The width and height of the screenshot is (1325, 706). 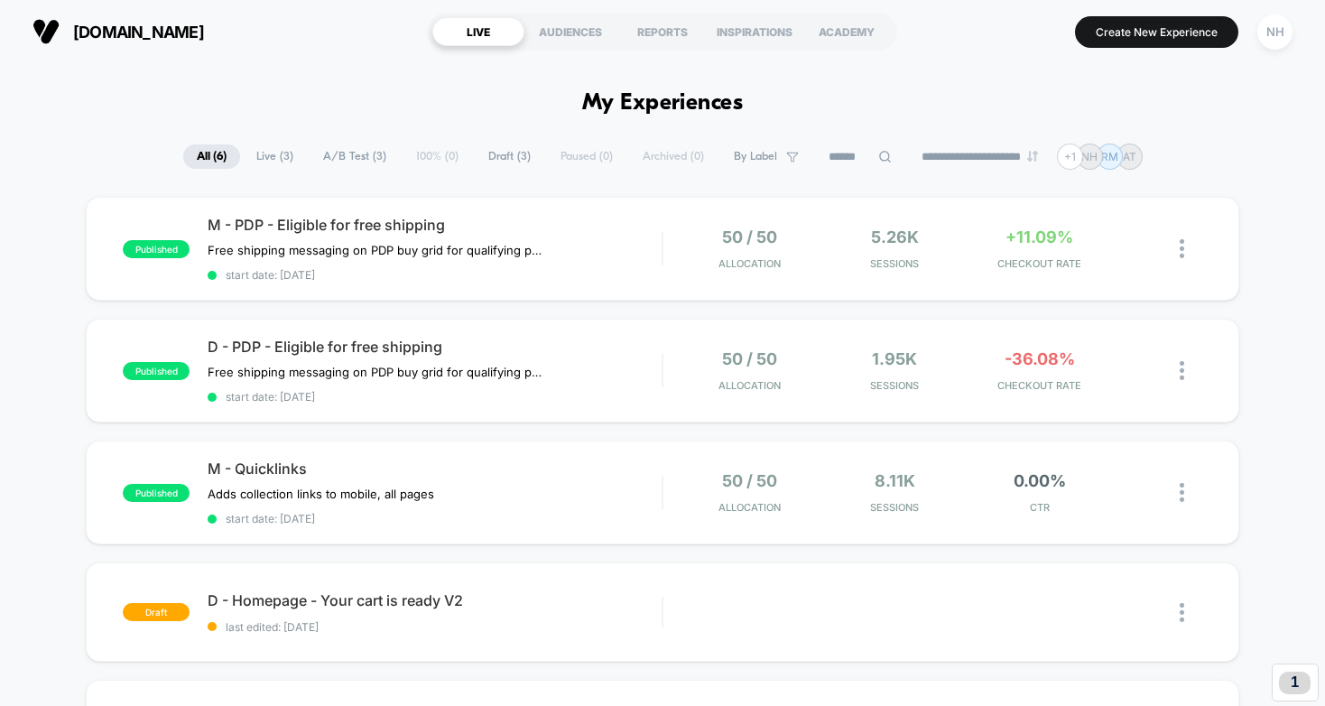 I want to click on span: Free shipping messaging on PDP buy grid for qualifying products﻿ - Mobile, so click(x=374, y=250).